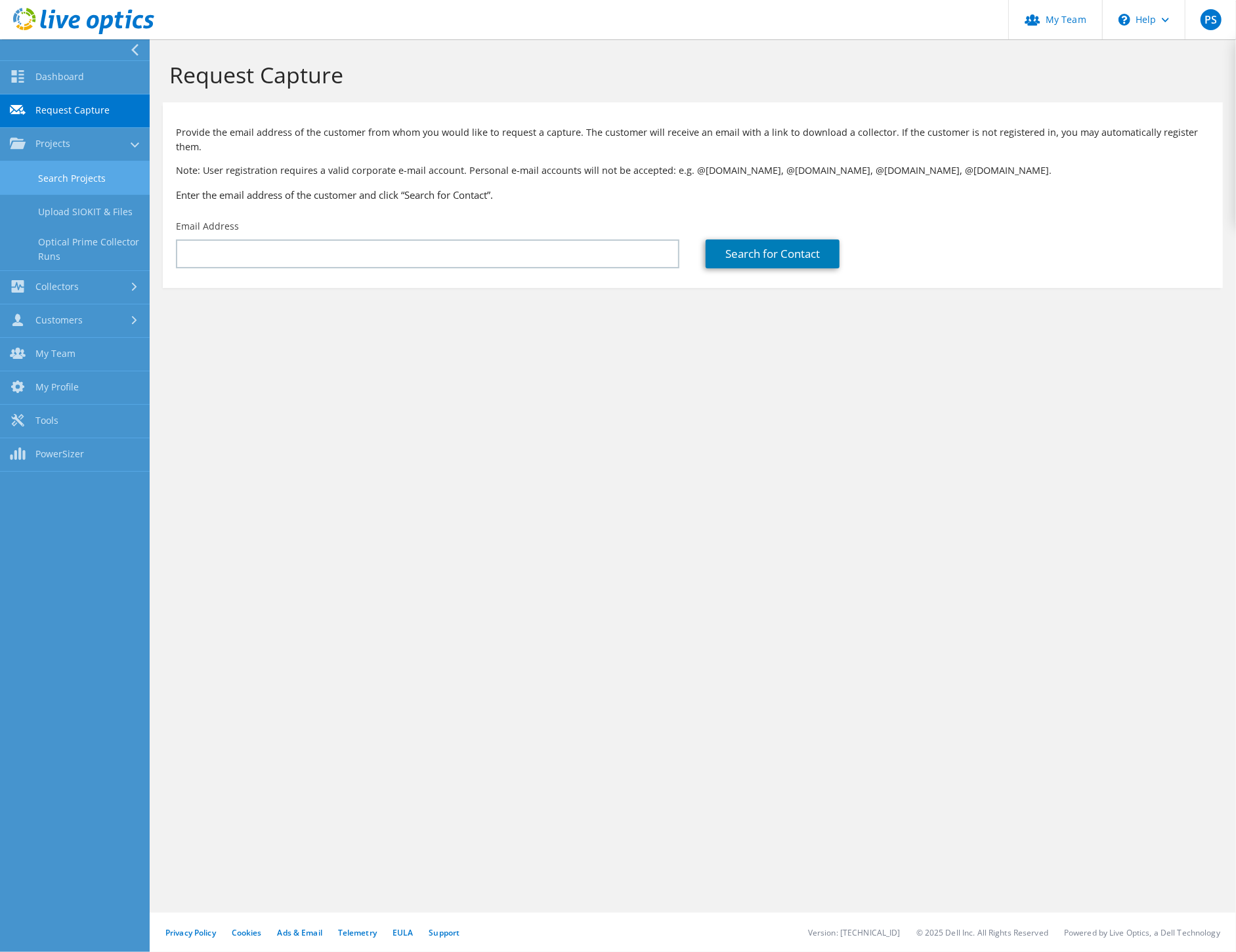  Describe the element at coordinates (693, 195) in the screenshot. I see `h3: Enter the email address of the customer and click “Search for Contact”.` at that location.